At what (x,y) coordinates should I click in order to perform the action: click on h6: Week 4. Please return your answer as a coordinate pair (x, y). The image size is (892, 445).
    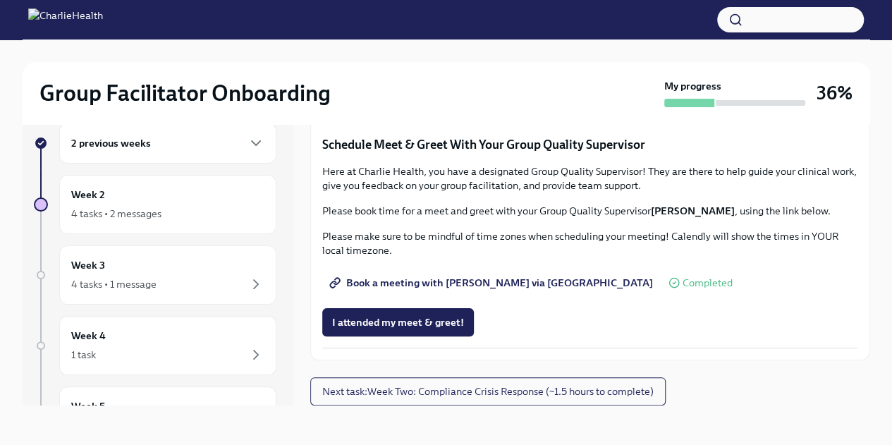
    Looking at the image, I should click on (88, 336).